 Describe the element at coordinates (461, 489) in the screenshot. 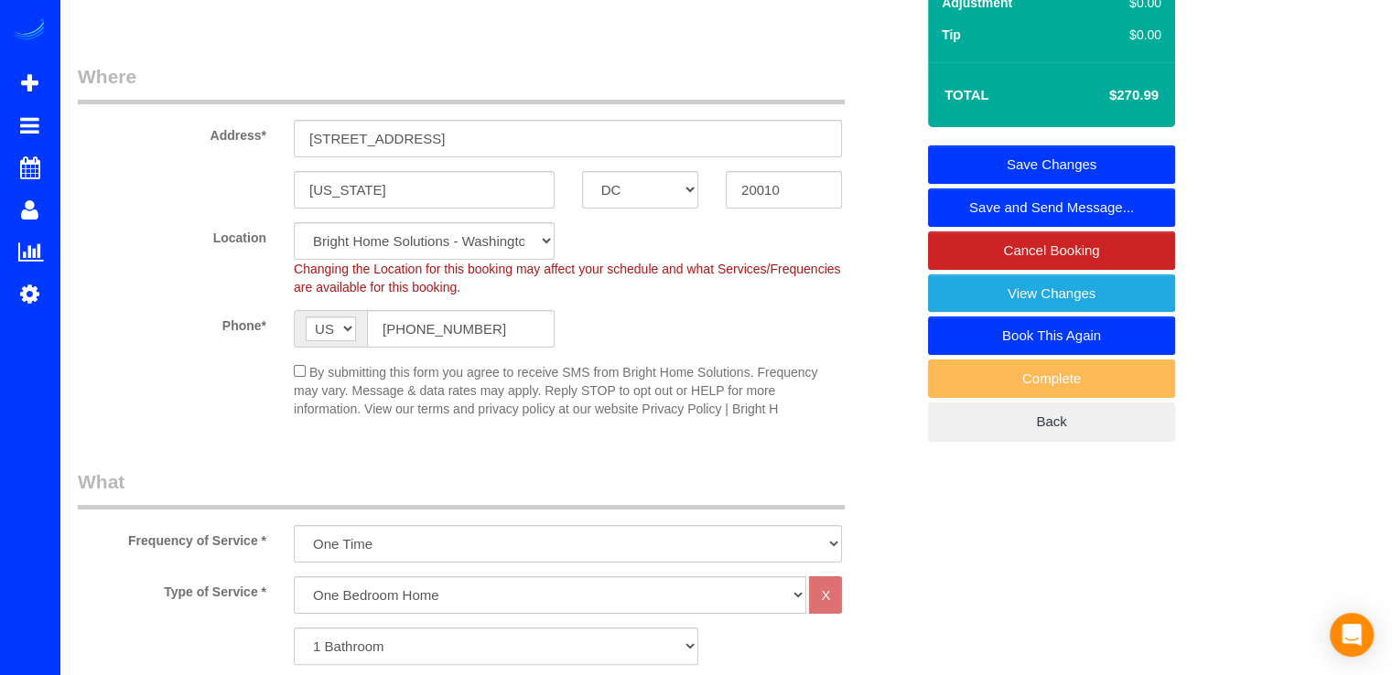

I see `legend: What` at that location.